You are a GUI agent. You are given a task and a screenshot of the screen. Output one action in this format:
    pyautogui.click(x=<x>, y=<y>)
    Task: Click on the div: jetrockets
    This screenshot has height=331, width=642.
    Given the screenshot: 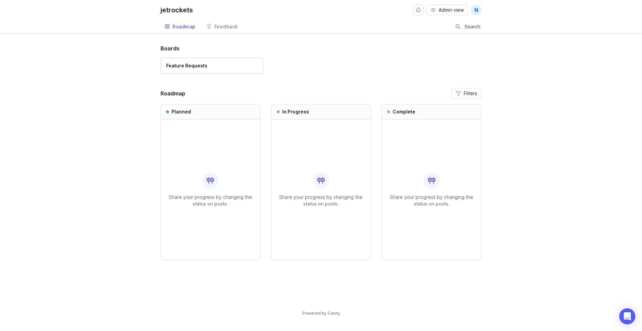 What is the action you would take?
    pyautogui.click(x=176, y=10)
    